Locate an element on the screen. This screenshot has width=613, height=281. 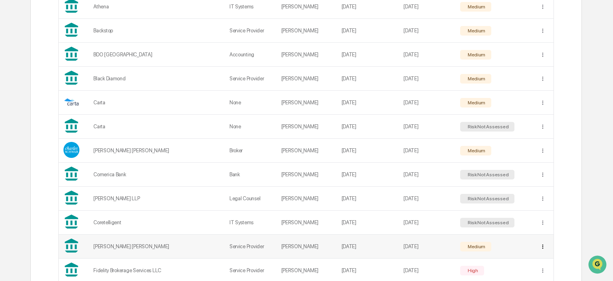
td: IT Systems is located at coordinates (251, 222).